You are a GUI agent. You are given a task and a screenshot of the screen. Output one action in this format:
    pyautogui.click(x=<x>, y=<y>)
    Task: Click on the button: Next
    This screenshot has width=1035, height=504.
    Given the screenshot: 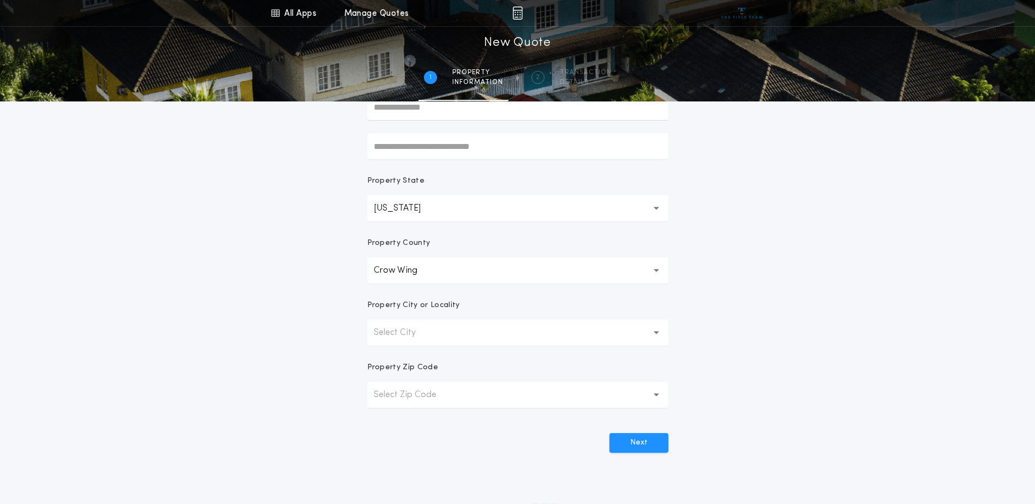 What is the action you would take?
    pyautogui.click(x=639, y=443)
    